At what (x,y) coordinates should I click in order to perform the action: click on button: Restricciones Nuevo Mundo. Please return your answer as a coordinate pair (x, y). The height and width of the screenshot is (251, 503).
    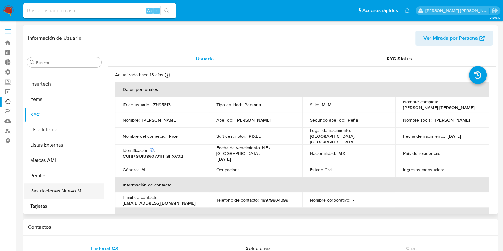
    Looking at the image, I should click on (62, 191).